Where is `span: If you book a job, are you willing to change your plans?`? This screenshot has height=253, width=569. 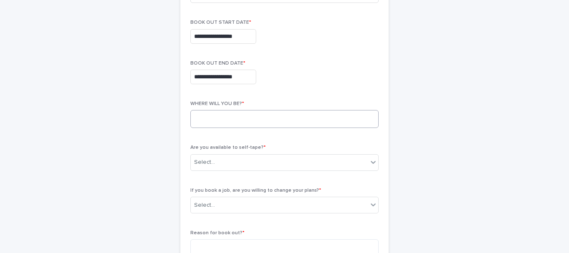
span: If you book a job, are you willing to change your plans? is located at coordinates (256, 190).